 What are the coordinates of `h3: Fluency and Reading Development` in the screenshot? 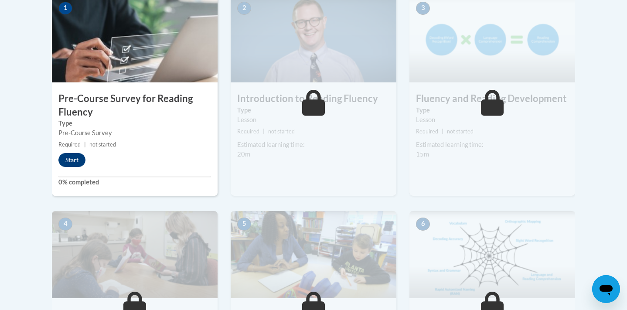 It's located at (492, 99).